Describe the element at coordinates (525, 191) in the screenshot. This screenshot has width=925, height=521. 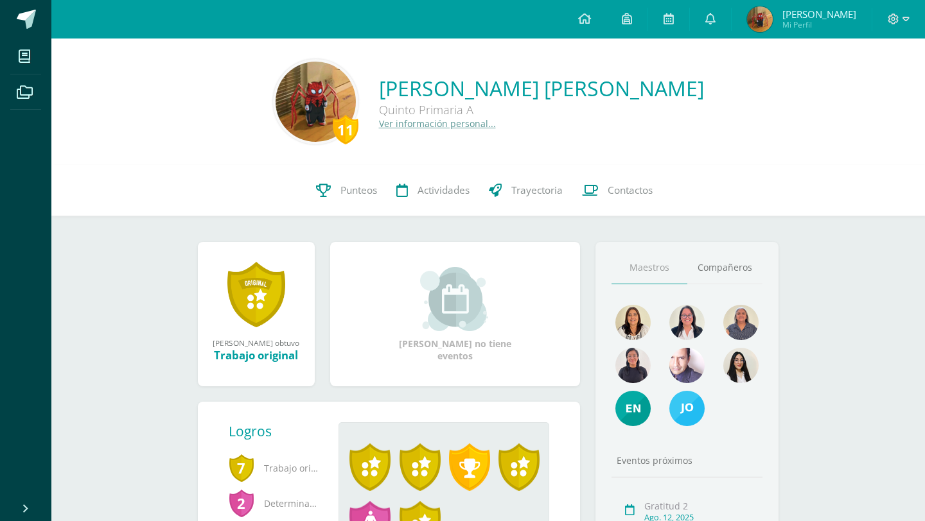
I see `a: Trayectoria` at that location.